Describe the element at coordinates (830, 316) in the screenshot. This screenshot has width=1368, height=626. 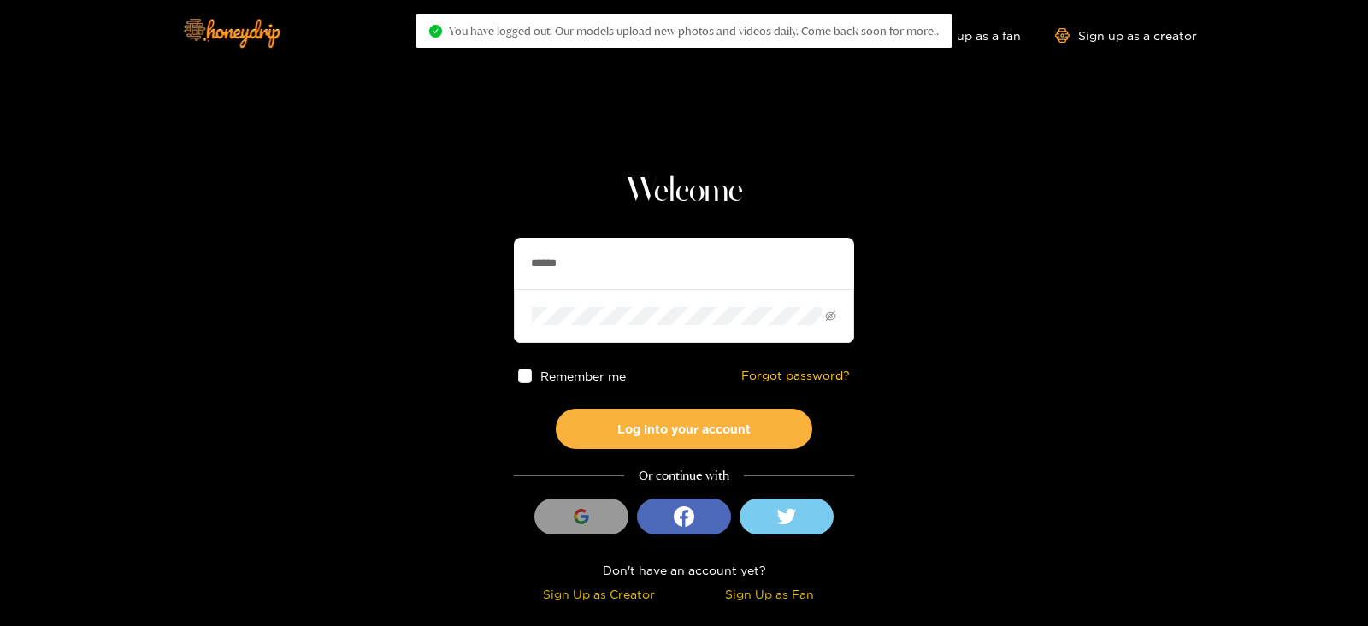
I see `span: eye-invisible` at that location.